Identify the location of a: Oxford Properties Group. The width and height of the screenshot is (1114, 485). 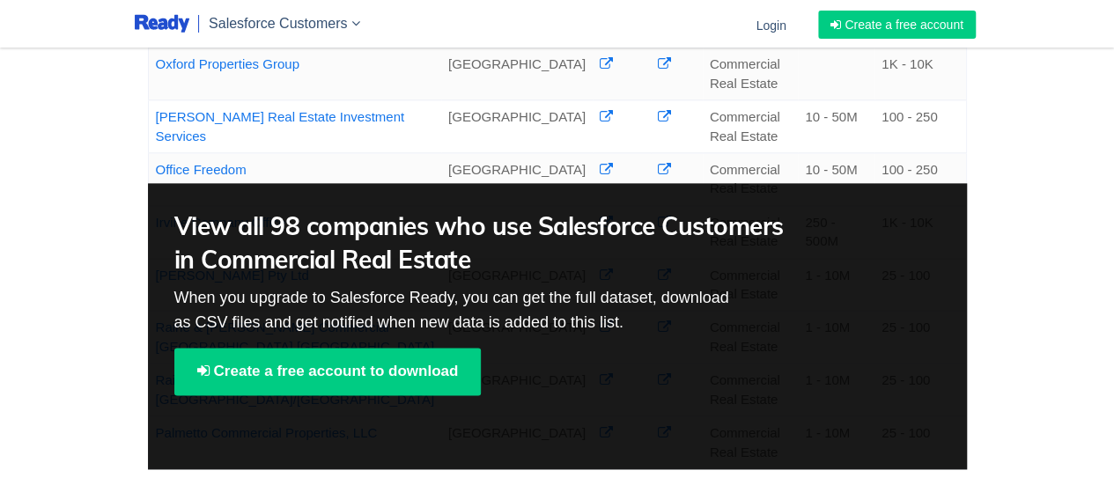
(227, 63).